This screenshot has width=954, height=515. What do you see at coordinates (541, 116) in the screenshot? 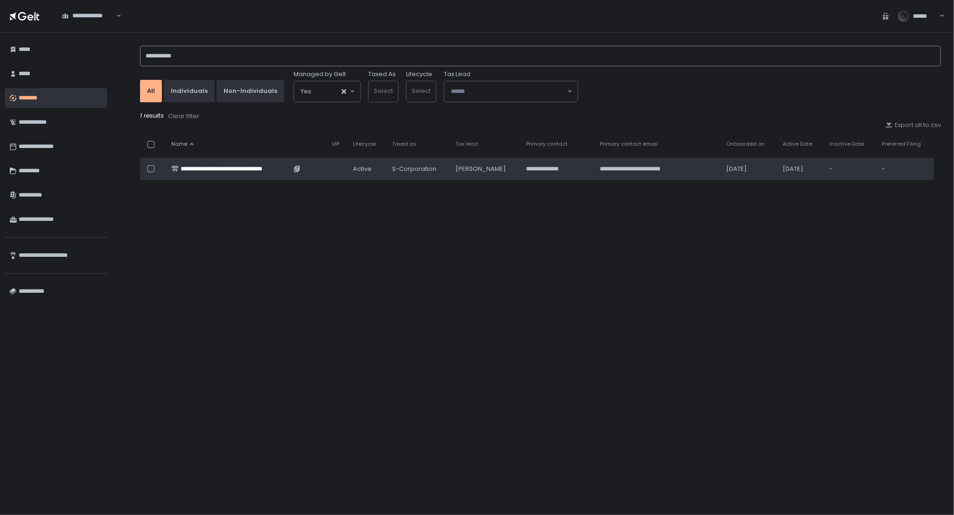
I see `div: 1 results` at bounding box center [541, 116].